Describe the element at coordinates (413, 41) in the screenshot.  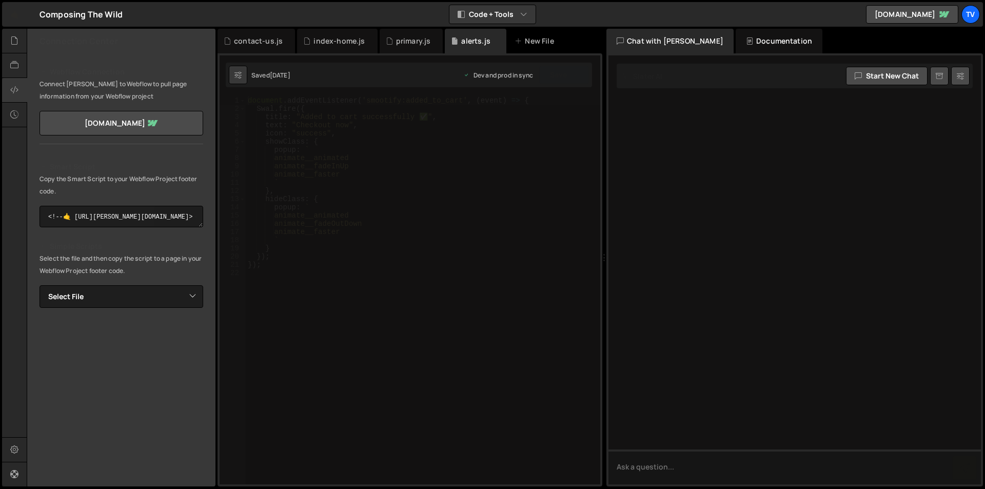
I see `div: primary.js` at that location.